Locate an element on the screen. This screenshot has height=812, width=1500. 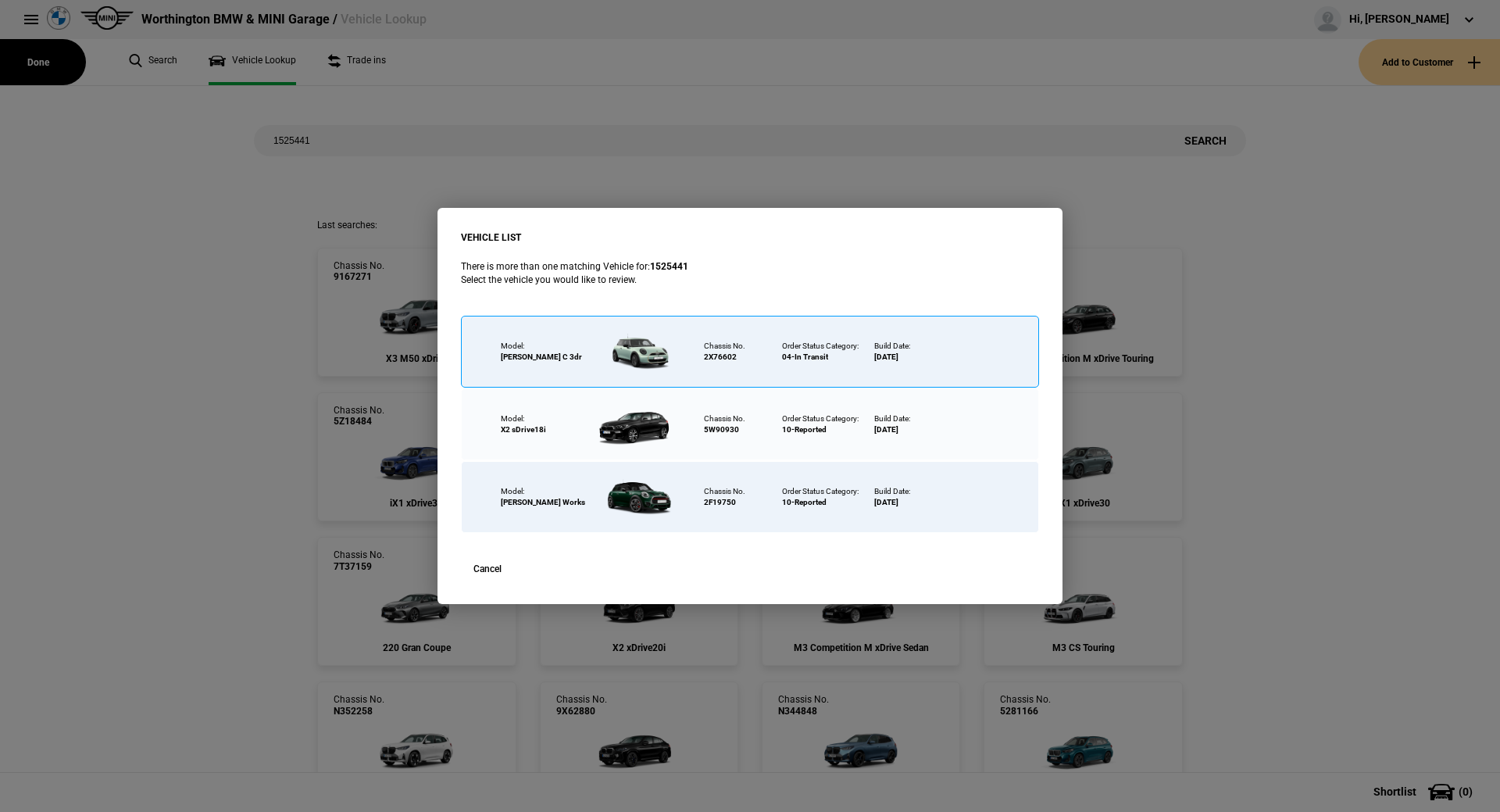
p: There is more than one matching Vehicle for: Select the vehicle you would like to review. is located at coordinates (750, 274).